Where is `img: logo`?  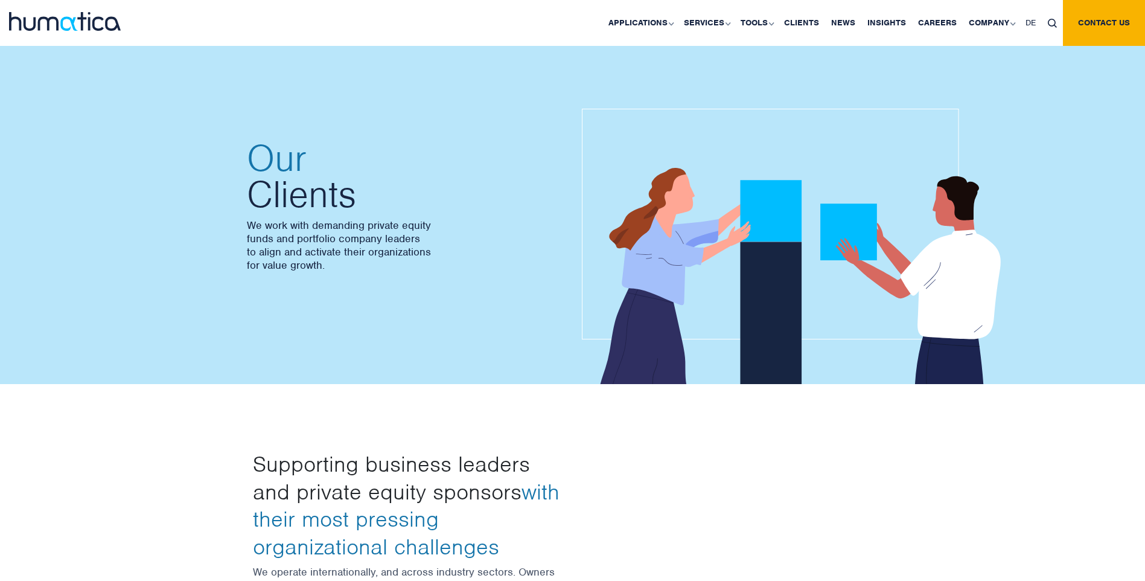
img: logo is located at coordinates (65, 21).